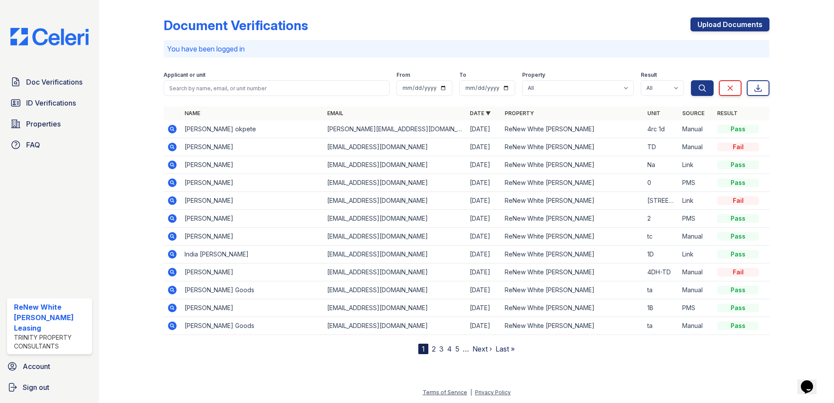  I want to click on span: Sign out, so click(36, 387).